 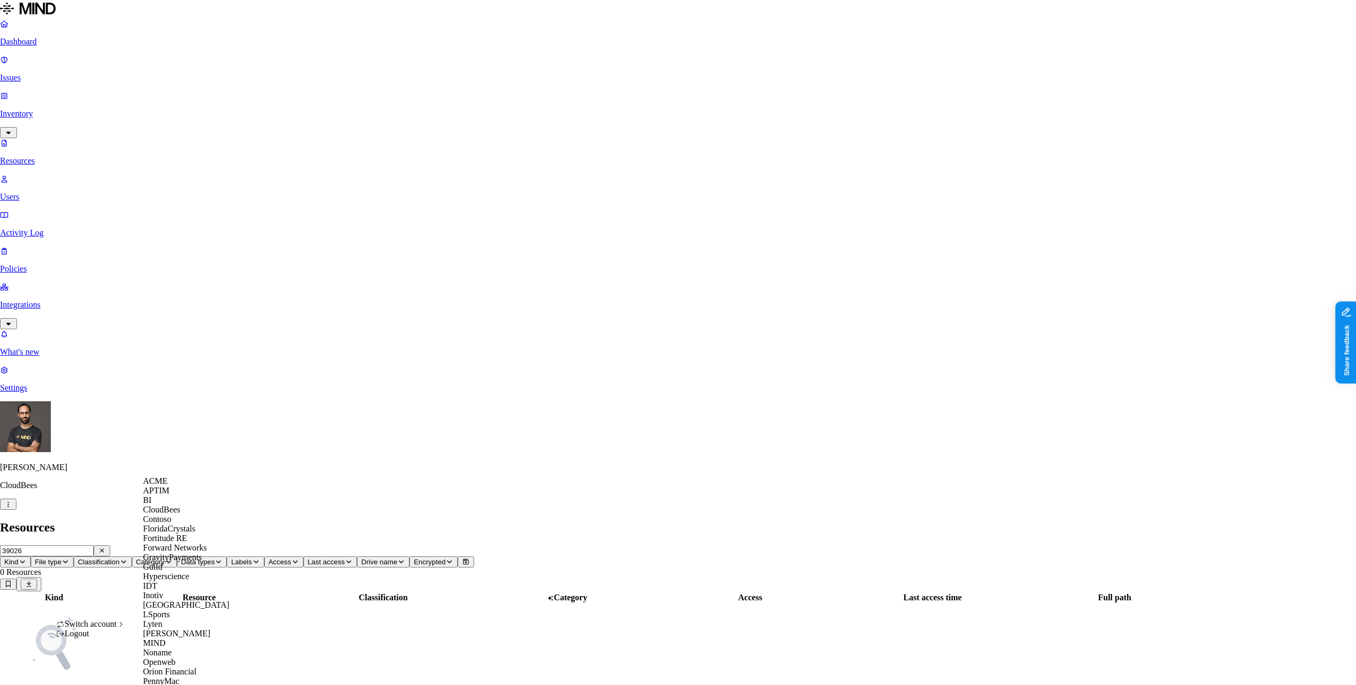 What do you see at coordinates (175, 548) in the screenshot?
I see `span: Forward Networks` at bounding box center [175, 548].